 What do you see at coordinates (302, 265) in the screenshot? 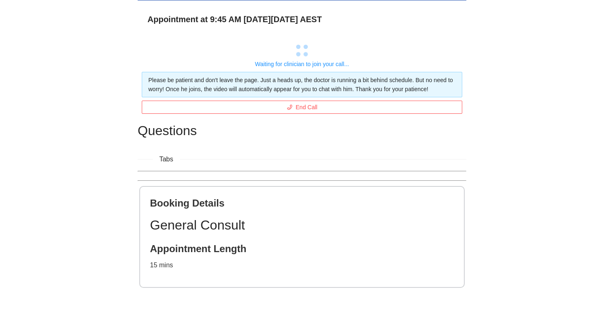
I see `p: 15 mins` at bounding box center [302, 265].